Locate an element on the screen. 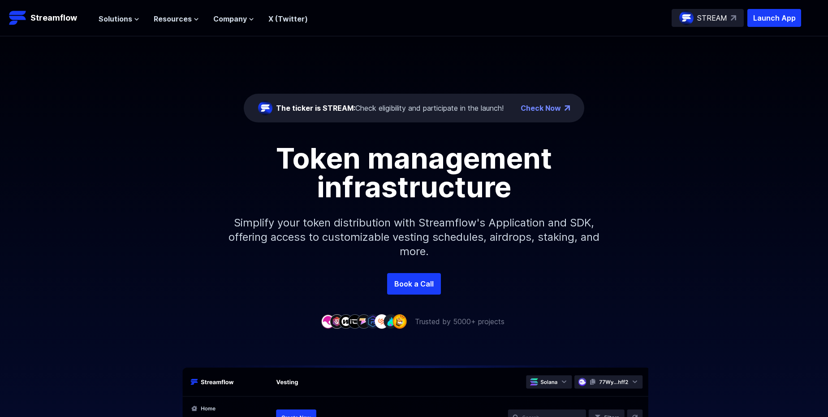  img: company-7 is located at coordinates (382, 321).